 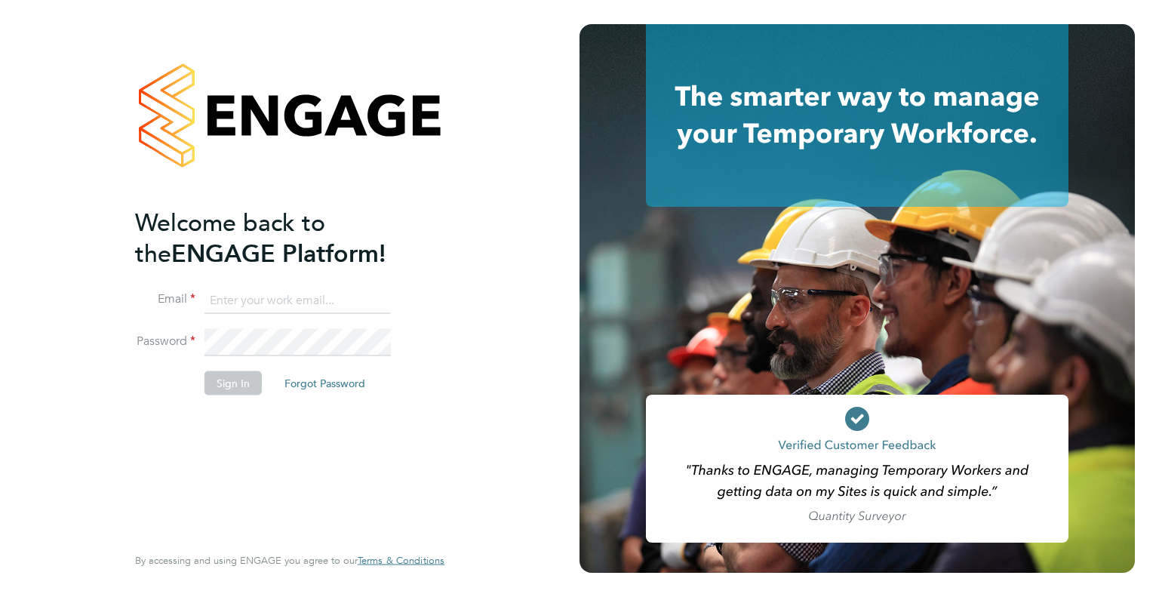 What do you see at coordinates (325, 383) in the screenshot?
I see `button: Forgot Password` at bounding box center [325, 383].